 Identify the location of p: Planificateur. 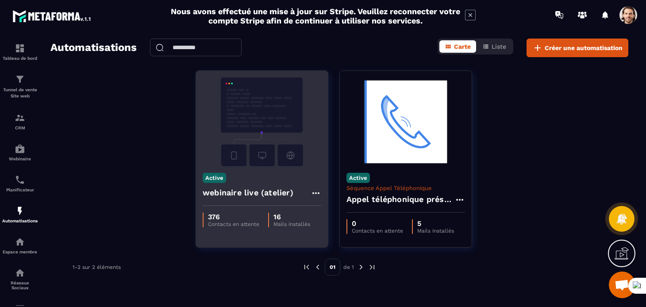
(20, 189).